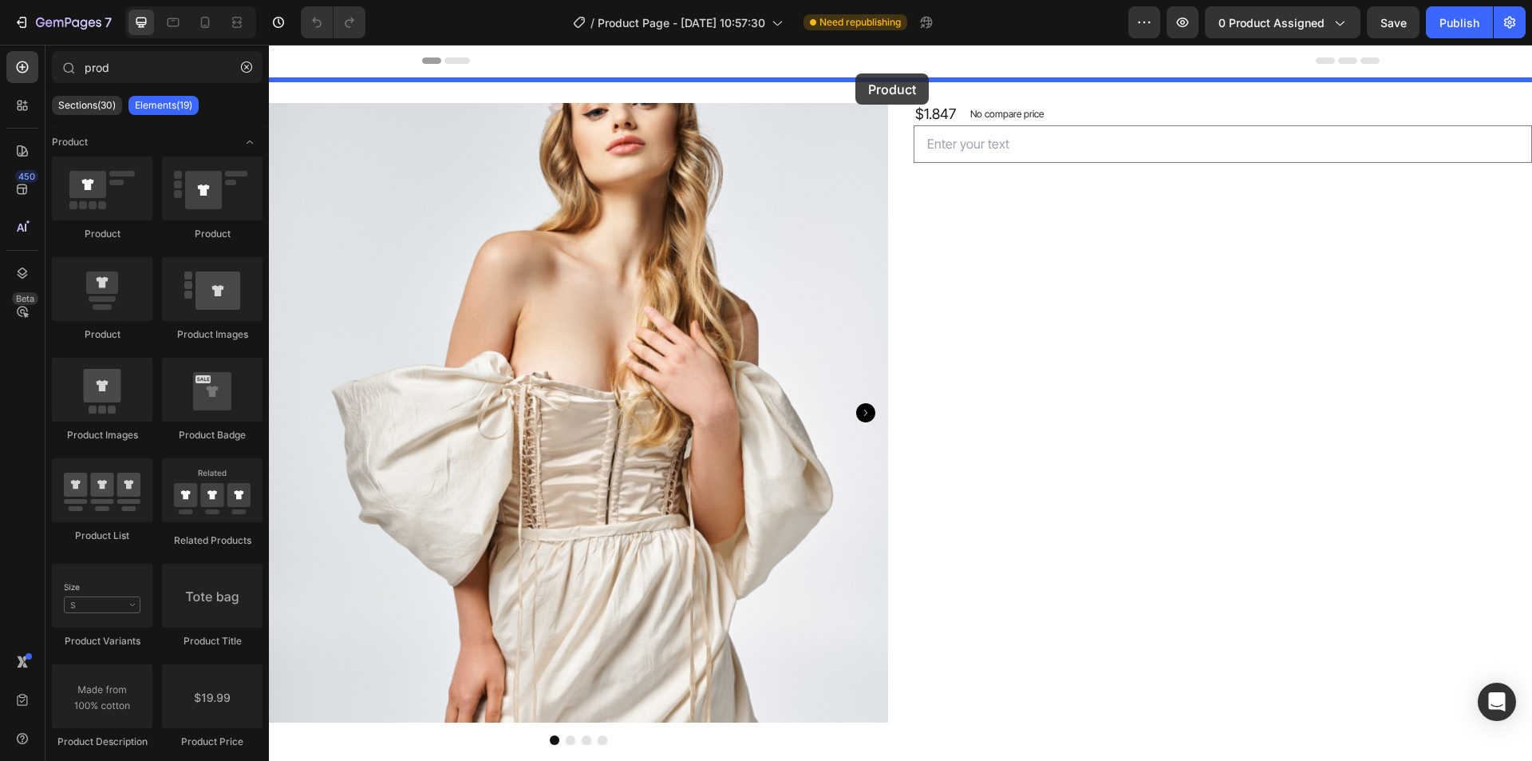  Describe the element at coordinates (1394, 22) in the screenshot. I see `button: Save` at that location.